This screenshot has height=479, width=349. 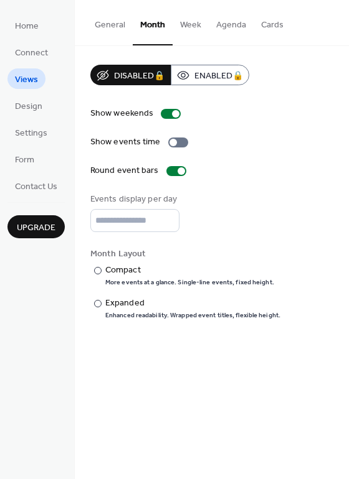 I want to click on div: Events display per day, so click(x=133, y=199).